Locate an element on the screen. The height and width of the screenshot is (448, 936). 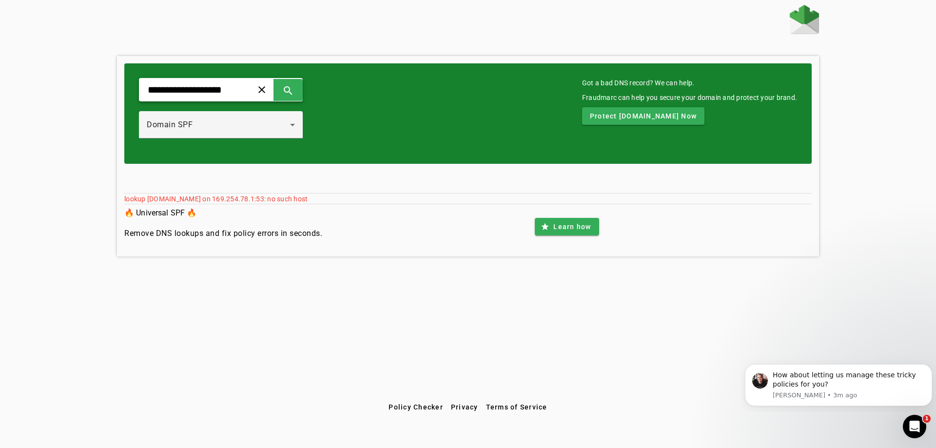
span: Terms of Service is located at coordinates (517, 407).